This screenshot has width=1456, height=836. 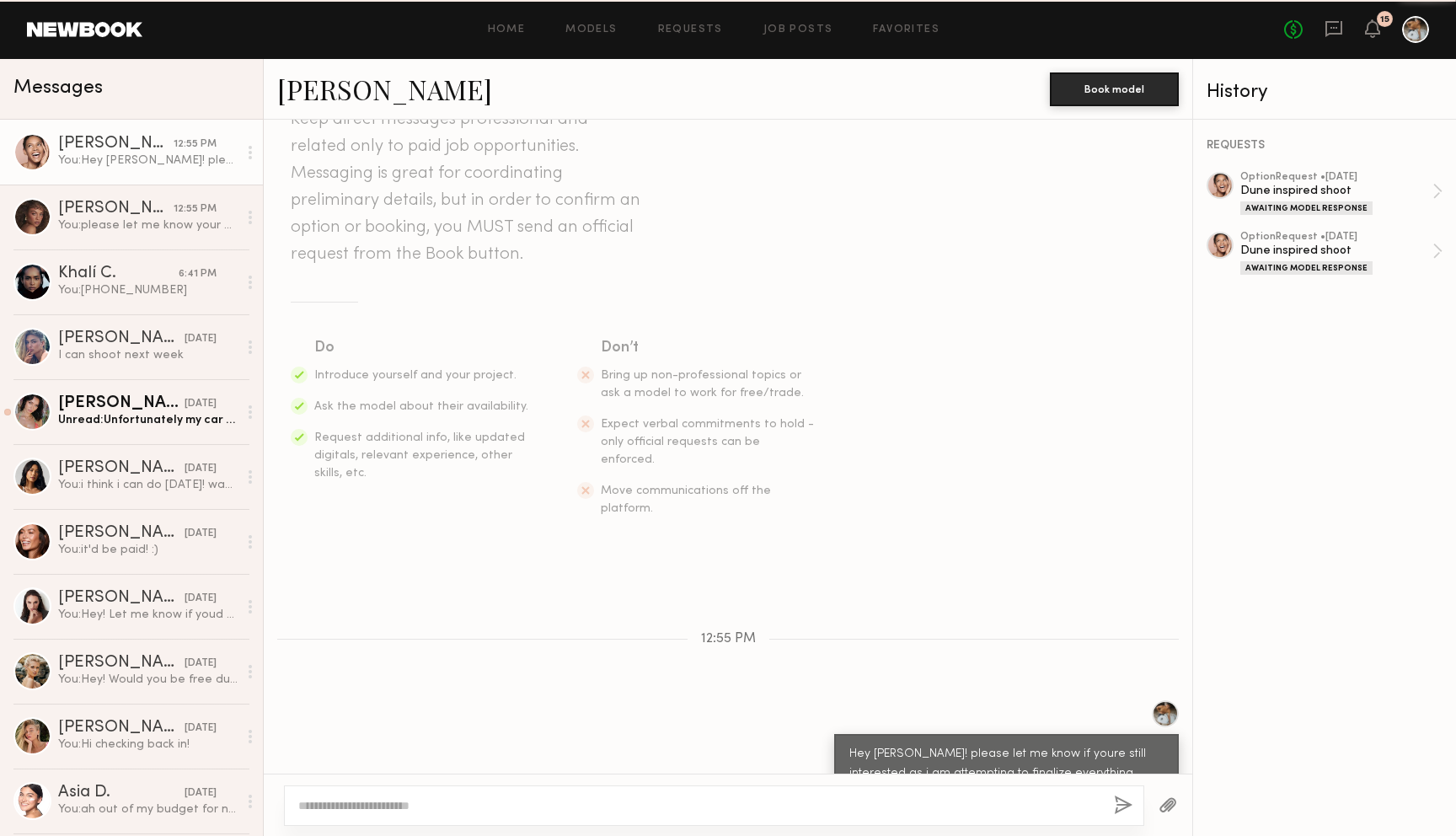 I want to click on a: Favorites, so click(x=906, y=29).